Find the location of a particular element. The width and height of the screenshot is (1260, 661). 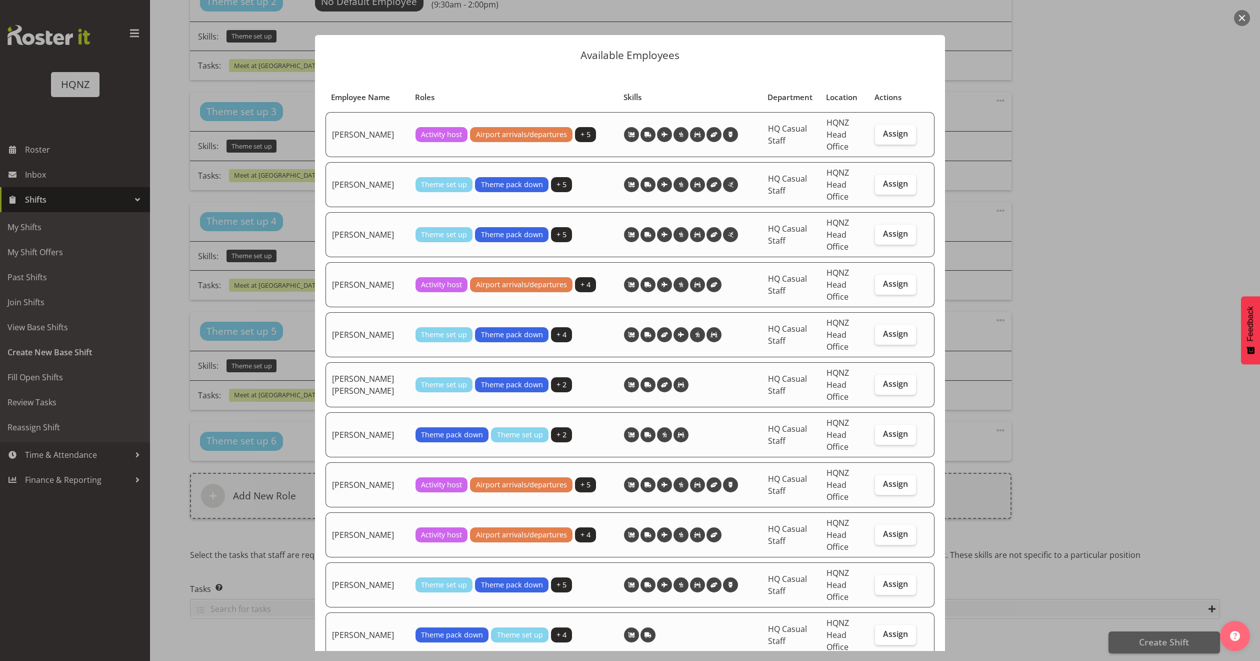

span: Feedback is located at coordinates (1251, 324).